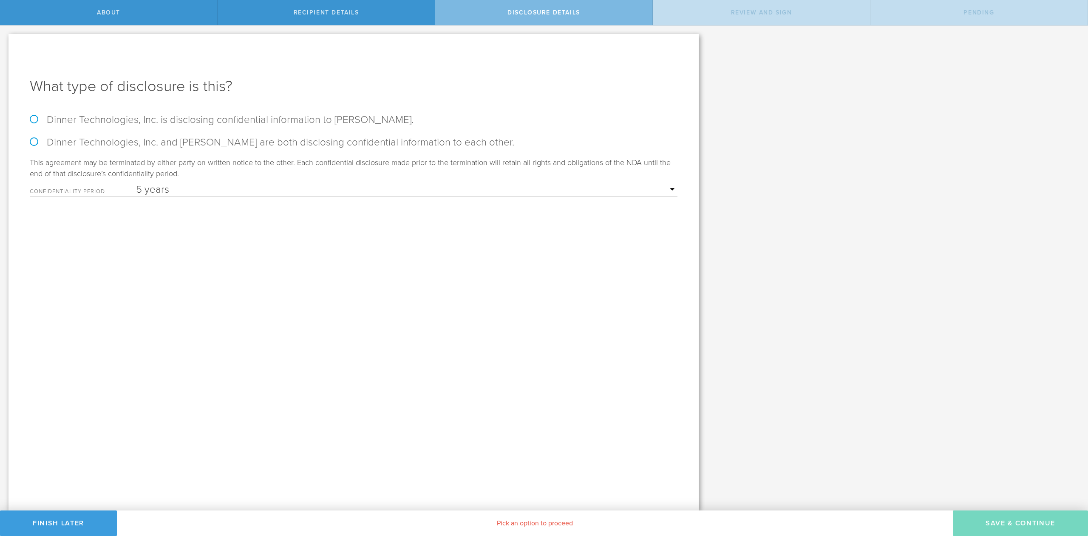 Image resolution: width=1088 pixels, height=536 pixels. Describe the element at coordinates (535, 523) in the screenshot. I see `div: Pick an option to proceed` at that location.